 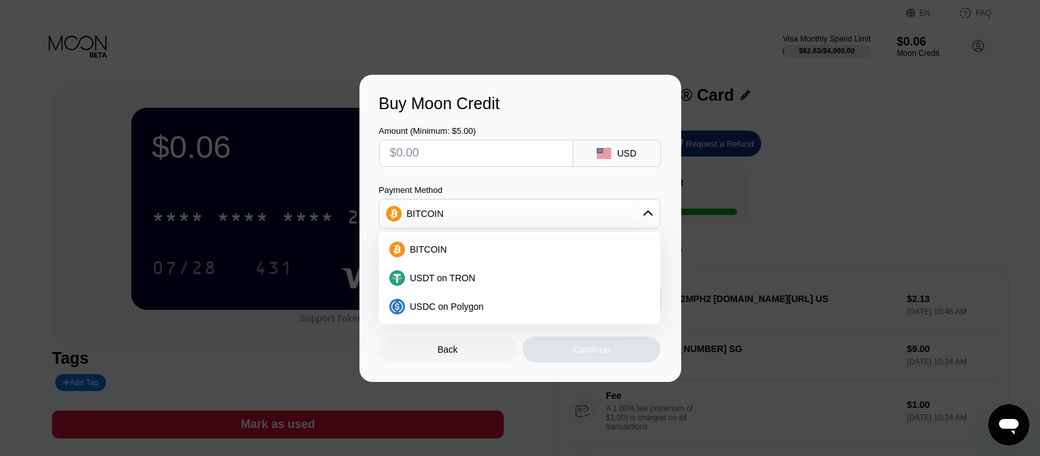 What do you see at coordinates (476, 131) in the screenshot?
I see `div: Amount (Minimum: $5.00)` at bounding box center [476, 131].